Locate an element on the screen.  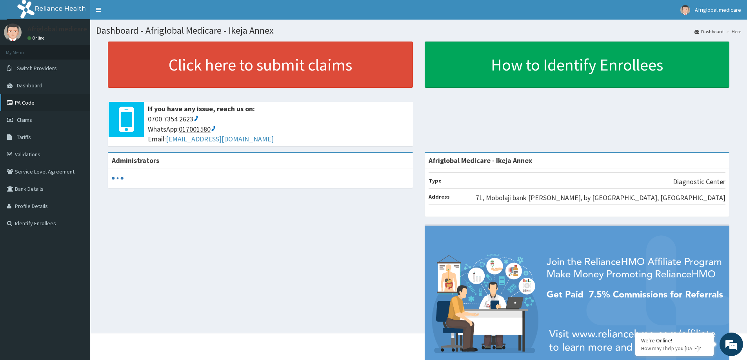
span: Dashboard is located at coordinates (29, 85).